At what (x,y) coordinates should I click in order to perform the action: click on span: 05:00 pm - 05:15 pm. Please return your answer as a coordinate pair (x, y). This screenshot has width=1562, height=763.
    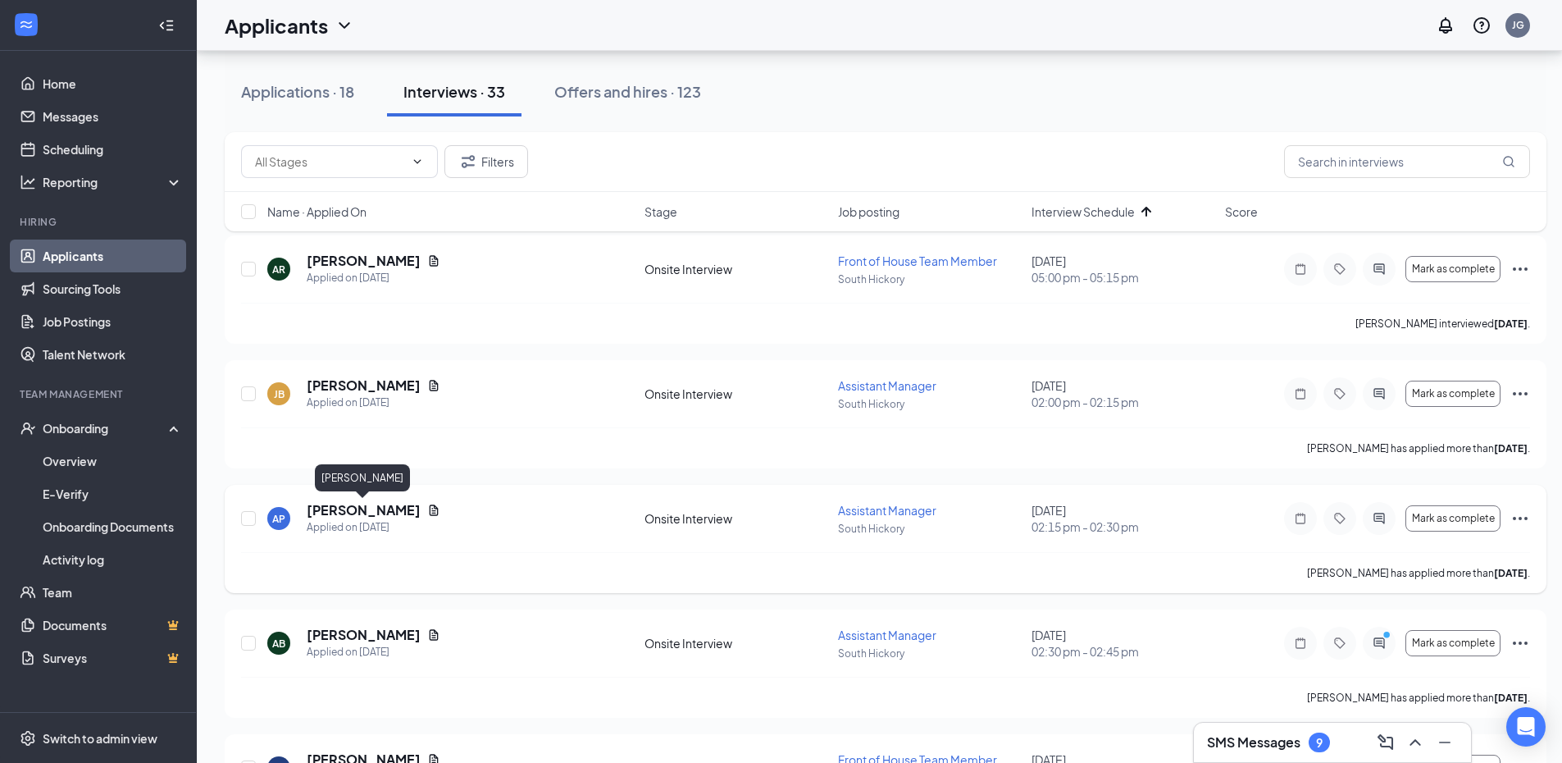
    Looking at the image, I should click on (1123, 277).